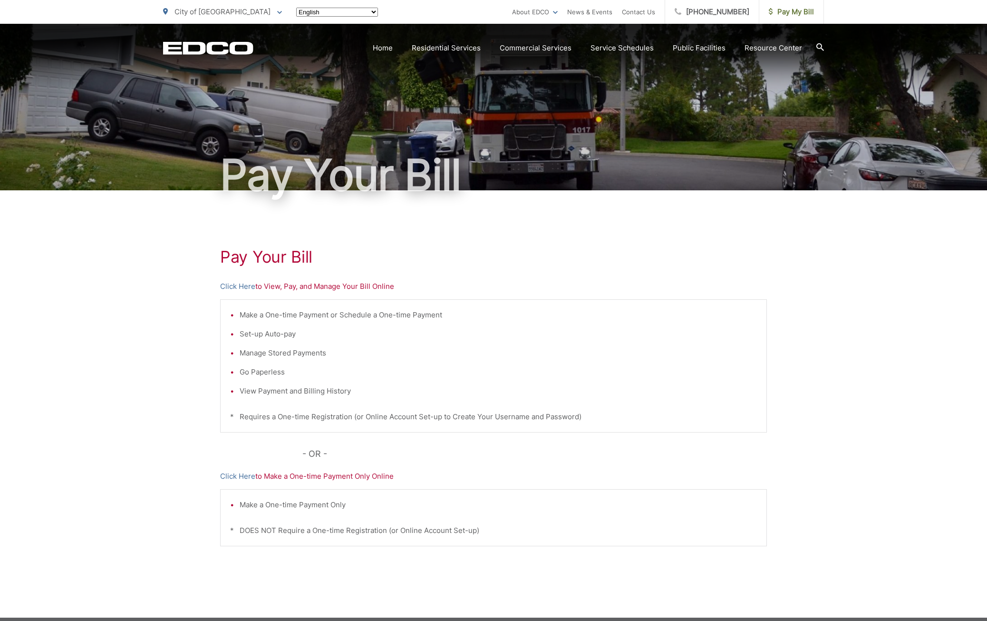 The image size is (987, 621). What do you see at coordinates (498, 391) in the screenshot?
I see `li: View Payment and Billing History` at bounding box center [498, 391].